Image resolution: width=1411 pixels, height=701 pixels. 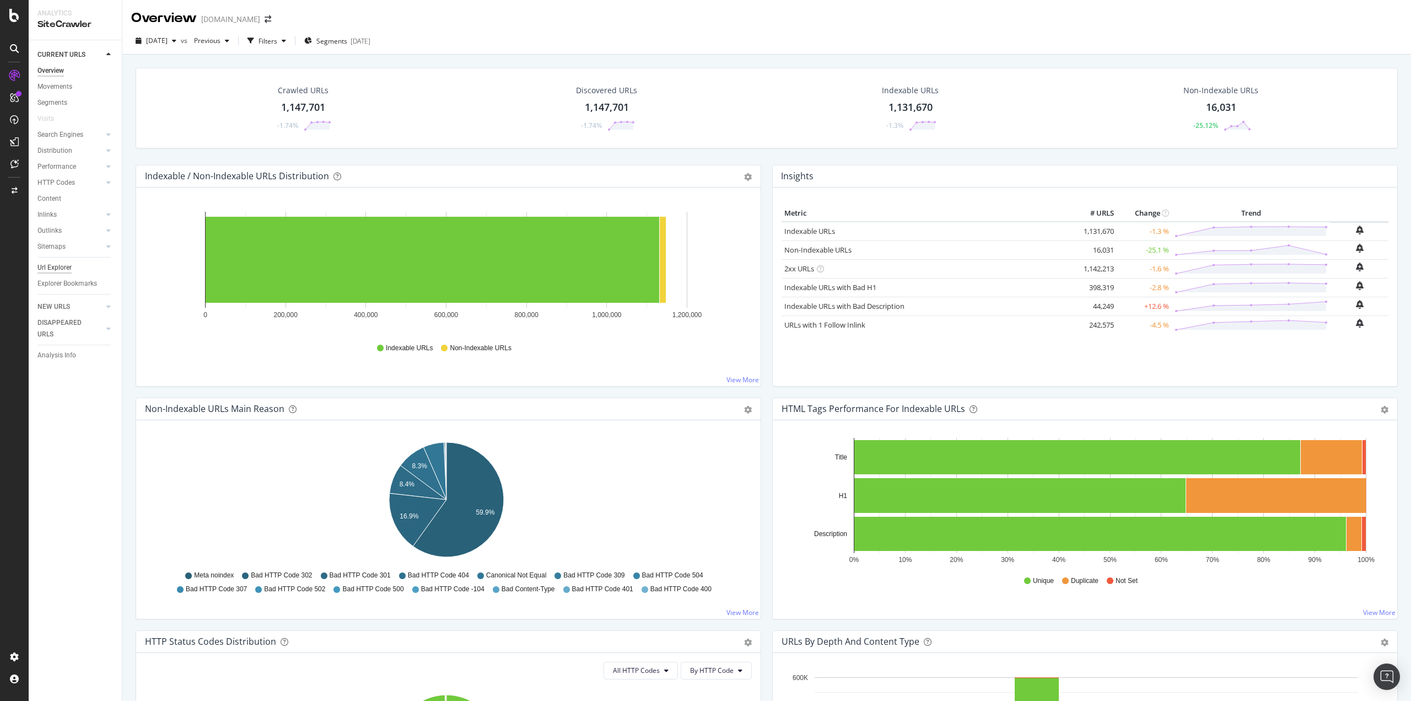 I want to click on span: Bad HTTP Code 502, so click(x=294, y=589).